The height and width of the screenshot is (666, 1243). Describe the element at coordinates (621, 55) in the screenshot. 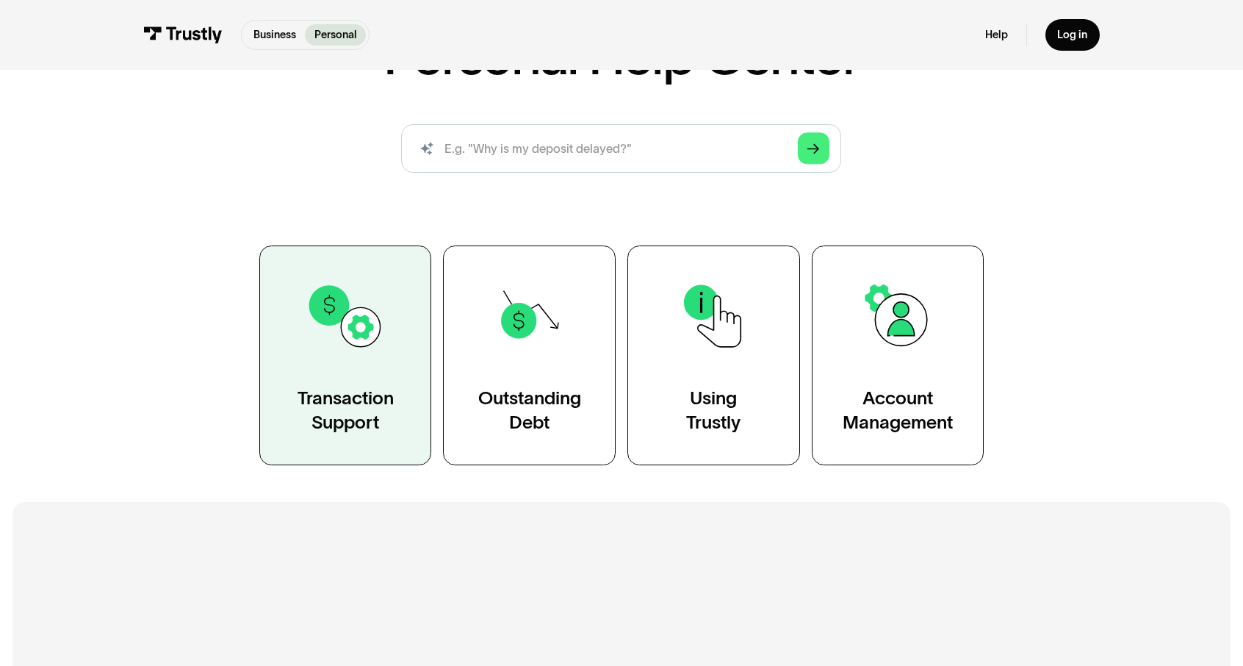

I see `h1: Personal Help Center` at that location.